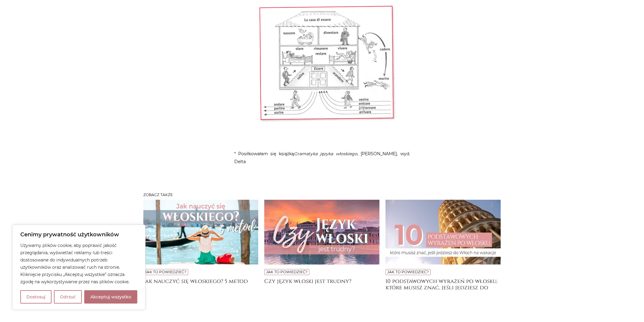 The image size is (644, 322). Describe the element at coordinates (325, 154) in the screenshot. I see `em: Gramatyka języka włoskiego` at that location.